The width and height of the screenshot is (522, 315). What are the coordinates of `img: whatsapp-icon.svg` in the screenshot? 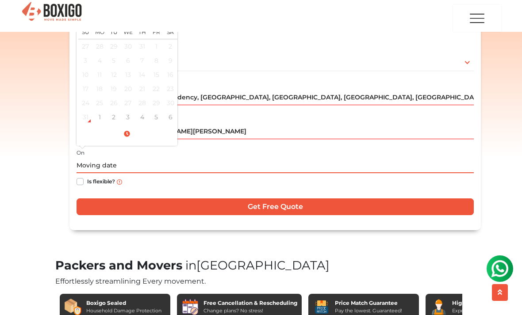 It's located at (18, 18).